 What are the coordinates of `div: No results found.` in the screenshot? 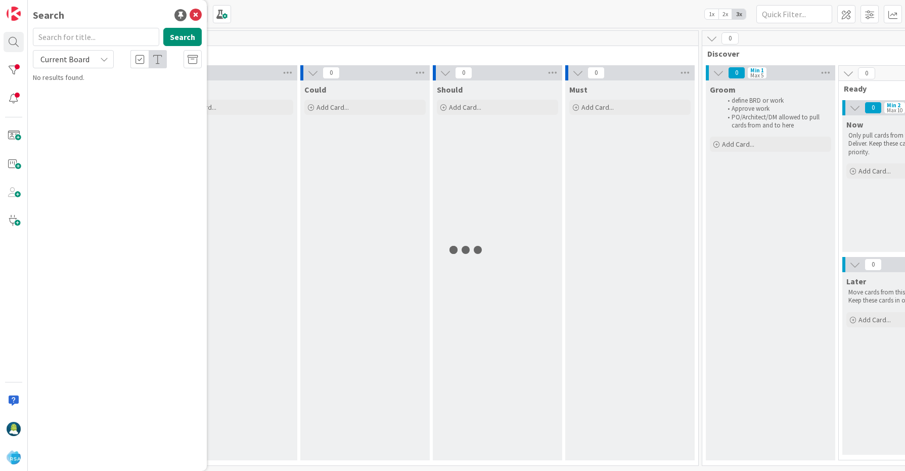 It's located at (117, 77).